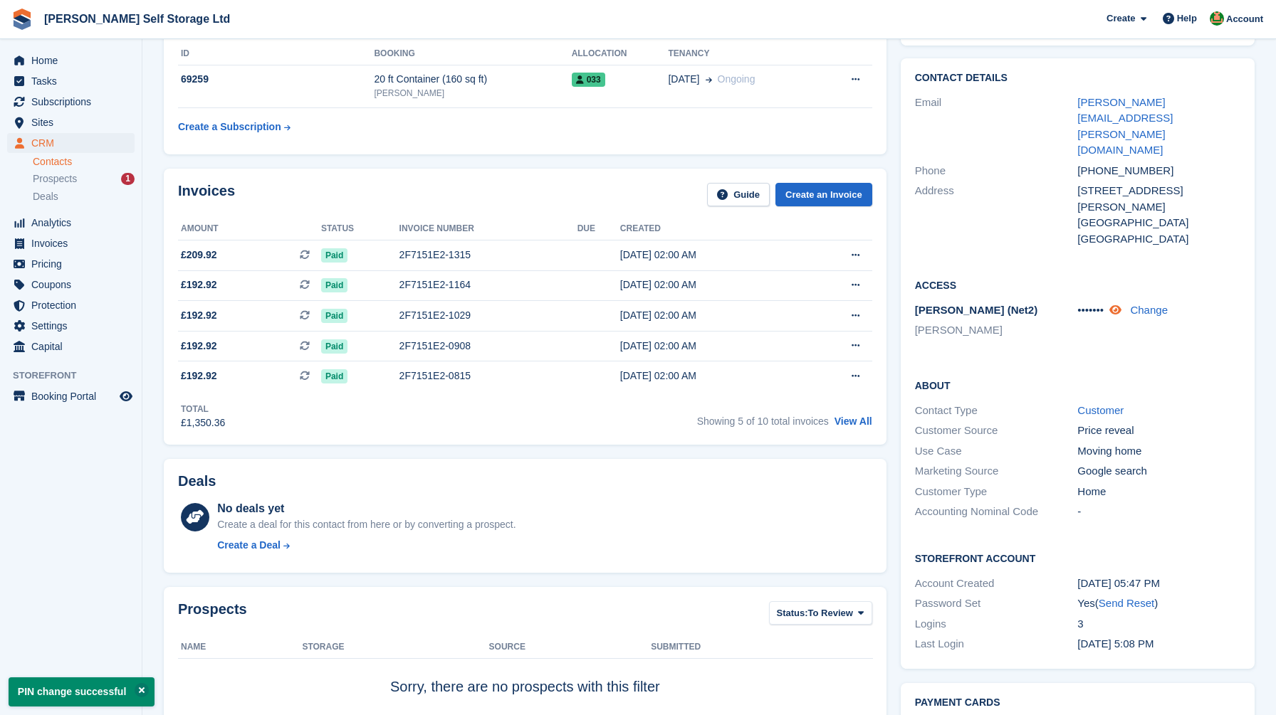  What do you see at coordinates (525, 687) in the screenshot?
I see `span: Sorry, there are no prospects with this filter` at bounding box center [525, 687].